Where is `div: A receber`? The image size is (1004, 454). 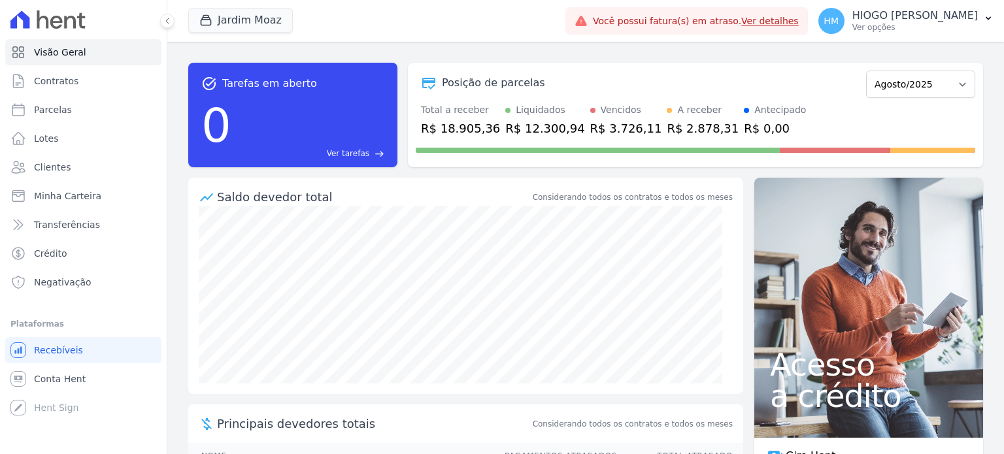 div: A receber is located at coordinates (699, 110).